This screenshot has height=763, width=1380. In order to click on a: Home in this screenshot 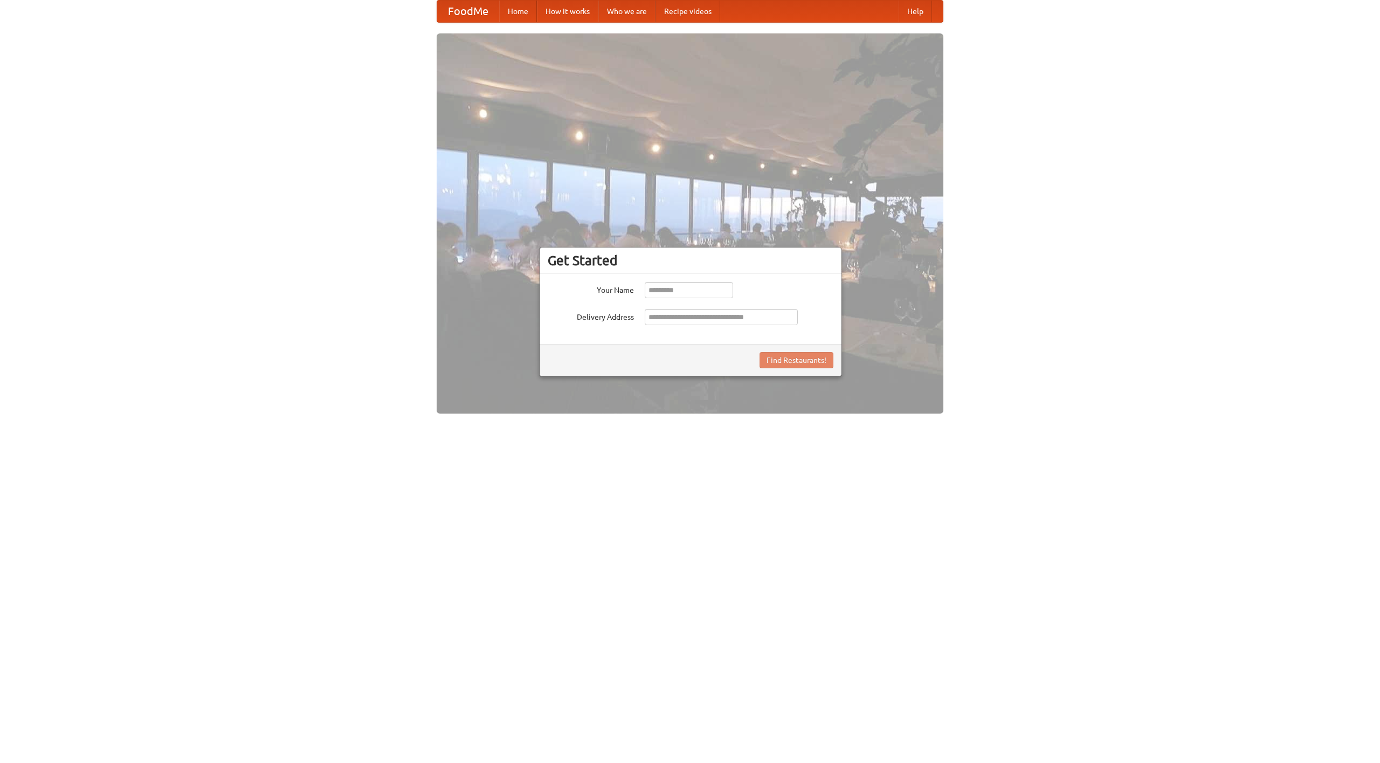, I will do `click(518, 11)`.